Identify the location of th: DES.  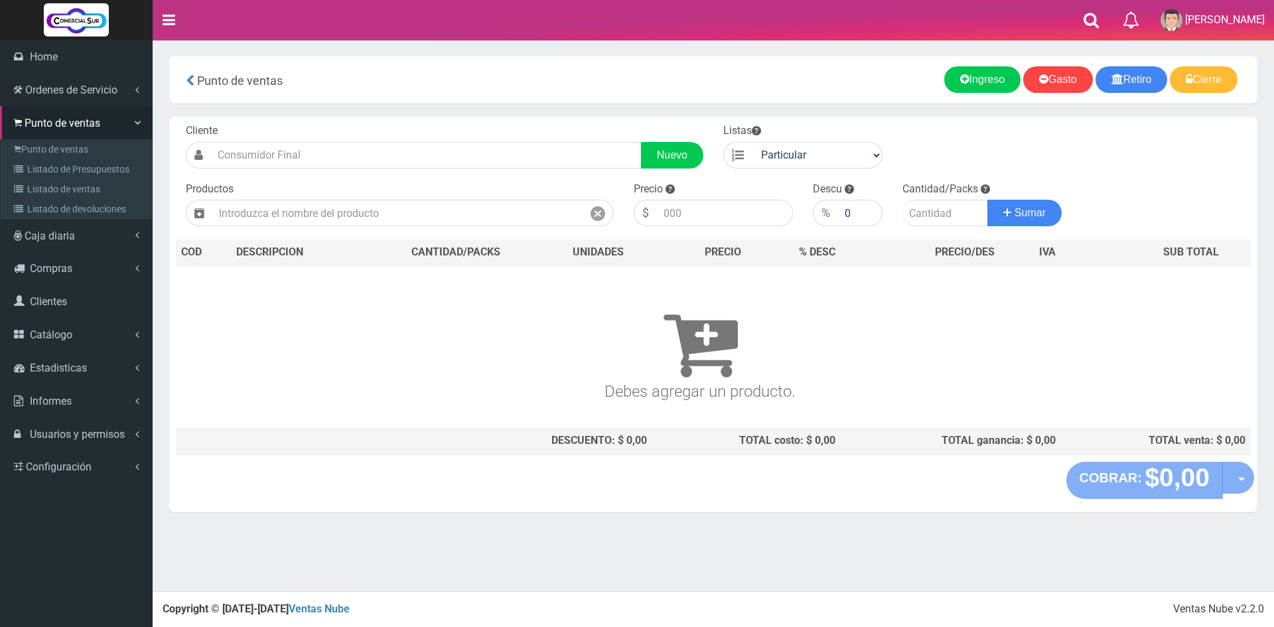
(299, 253).